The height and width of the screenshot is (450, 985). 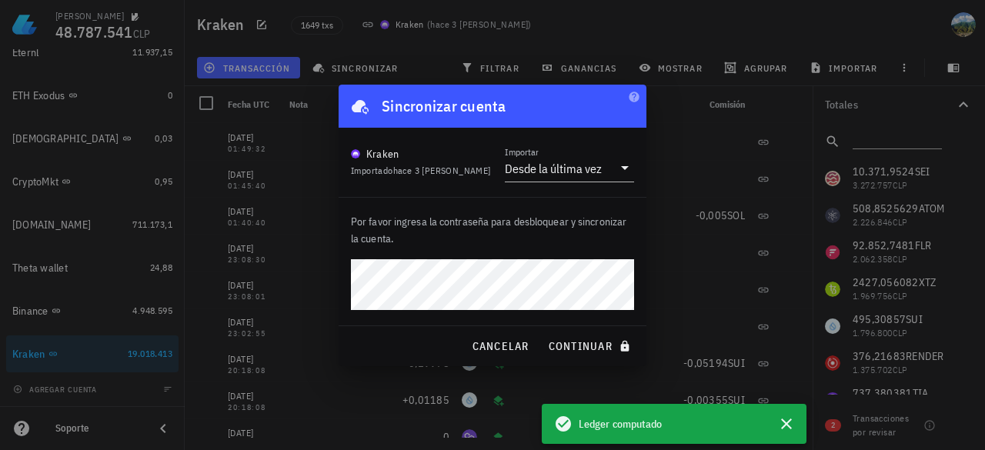 I want to click on span: Importado, so click(x=421, y=170).